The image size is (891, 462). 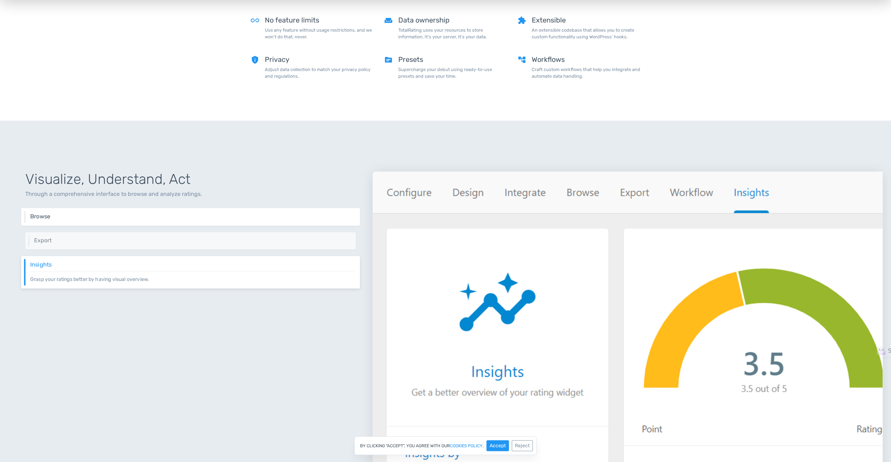 What do you see at coordinates (192, 244) in the screenshot?
I see `p: Explore and play with your data by exporting ratings to different formats such as CSV and JSON.` at bounding box center [192, 244].